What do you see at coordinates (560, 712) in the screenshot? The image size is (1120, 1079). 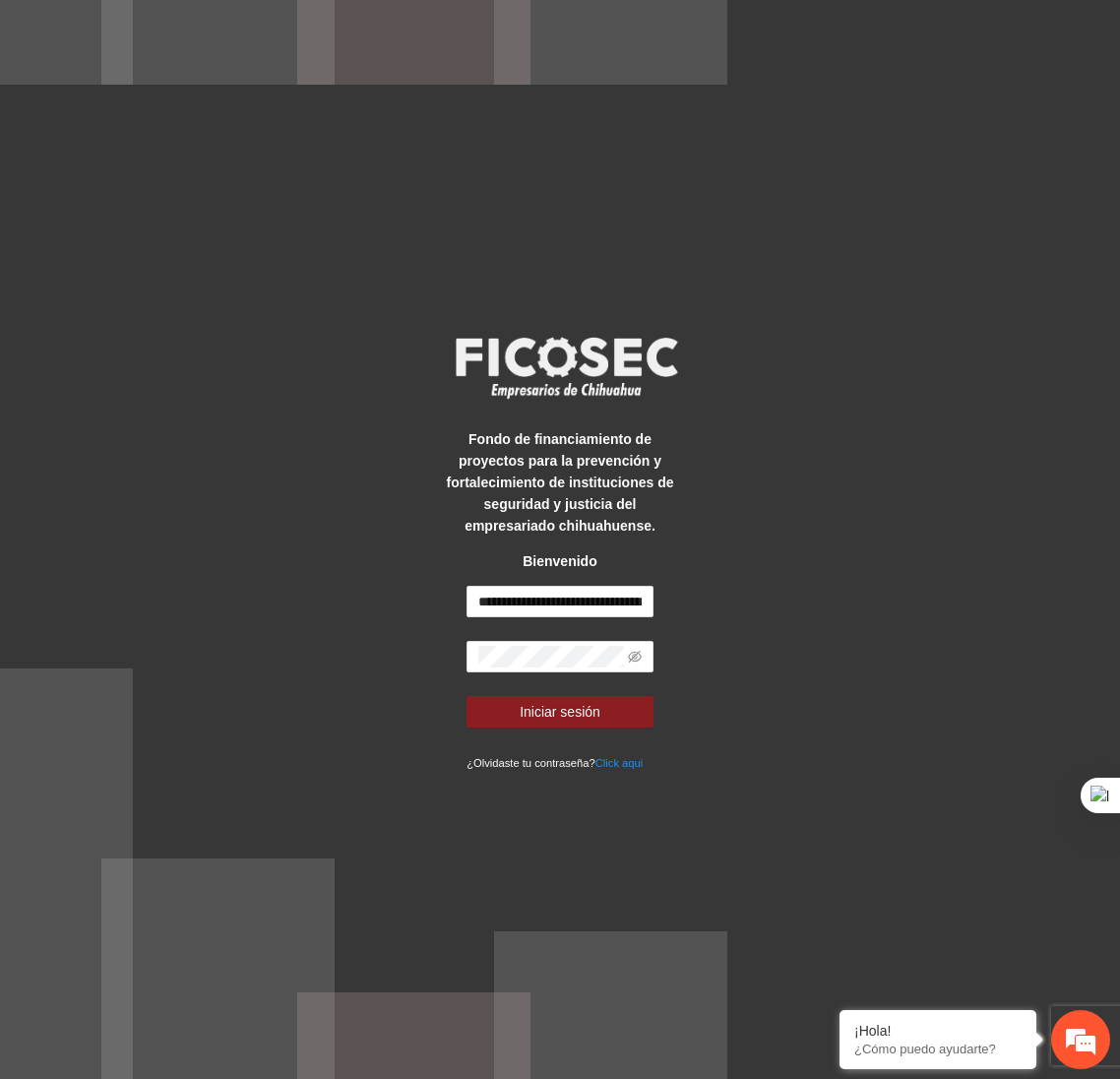 I see `button: Iniciar sesión` at bounding box center [560, 712].